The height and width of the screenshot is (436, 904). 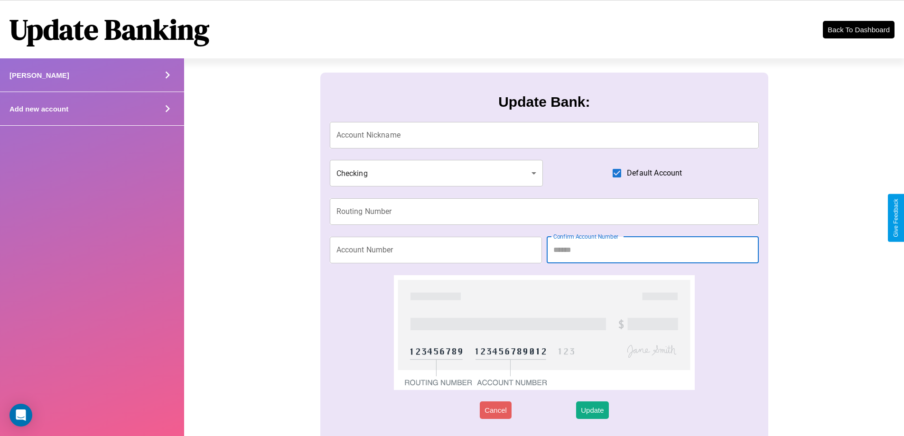 What do you see at coordinates (437, 173) in the screenshot?
I see `div: Checking` at bounding box center [437, 173].